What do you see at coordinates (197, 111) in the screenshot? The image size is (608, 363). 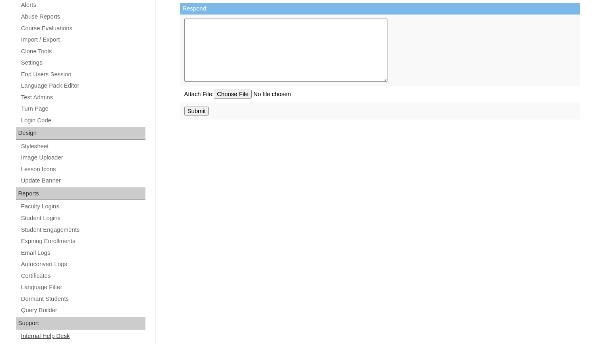 I see `input: Submit` at bounding box center [197, 111].